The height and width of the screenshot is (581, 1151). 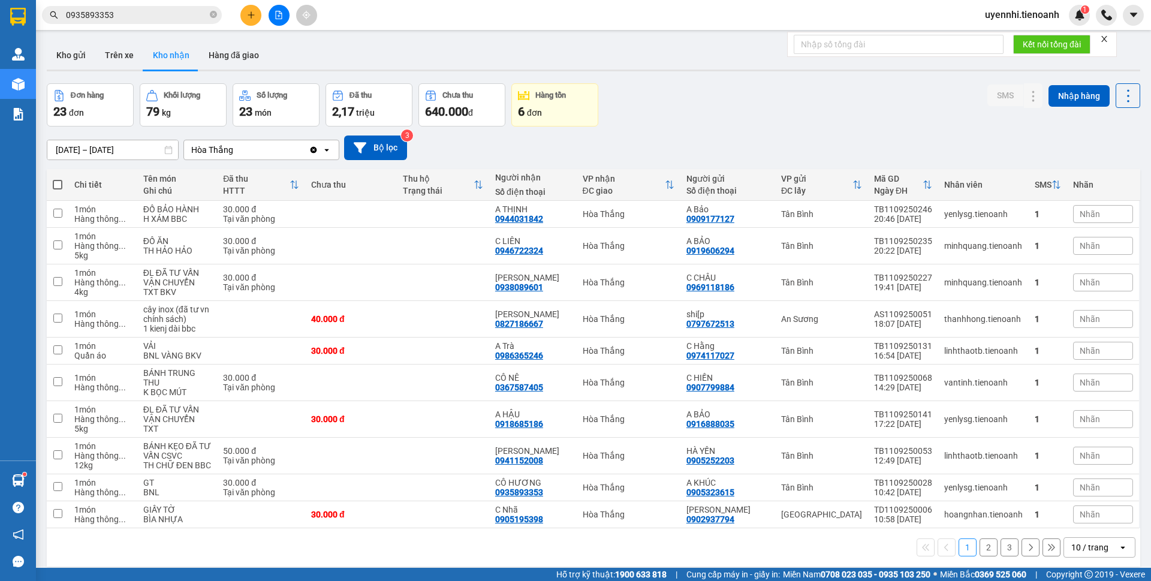 I want to click on div: TXT, so click(x=177, y=428).